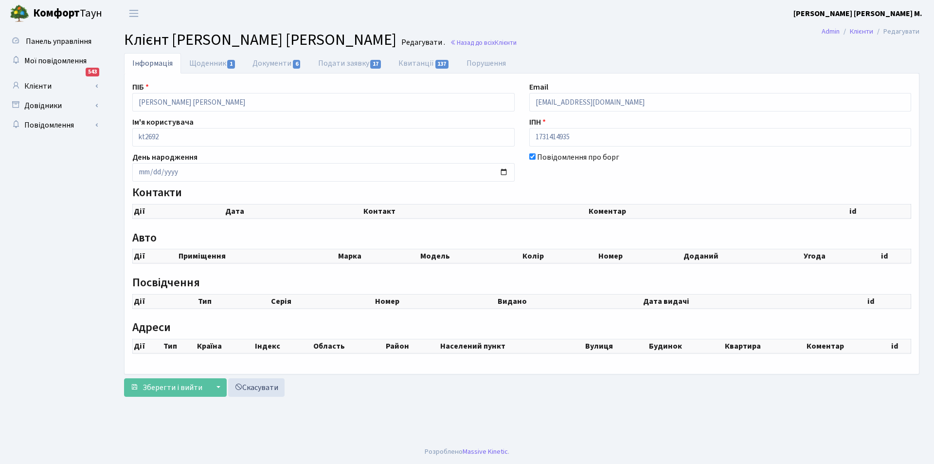  What do you see at coordinates (157, 193) in the screenshot?
I see `label: Контакти` at bounding box center [157, 193].